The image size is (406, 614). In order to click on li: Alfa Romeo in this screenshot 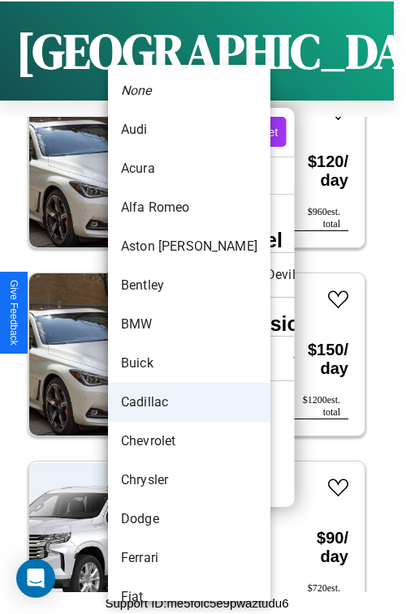, I will do `click(189, 208)`.